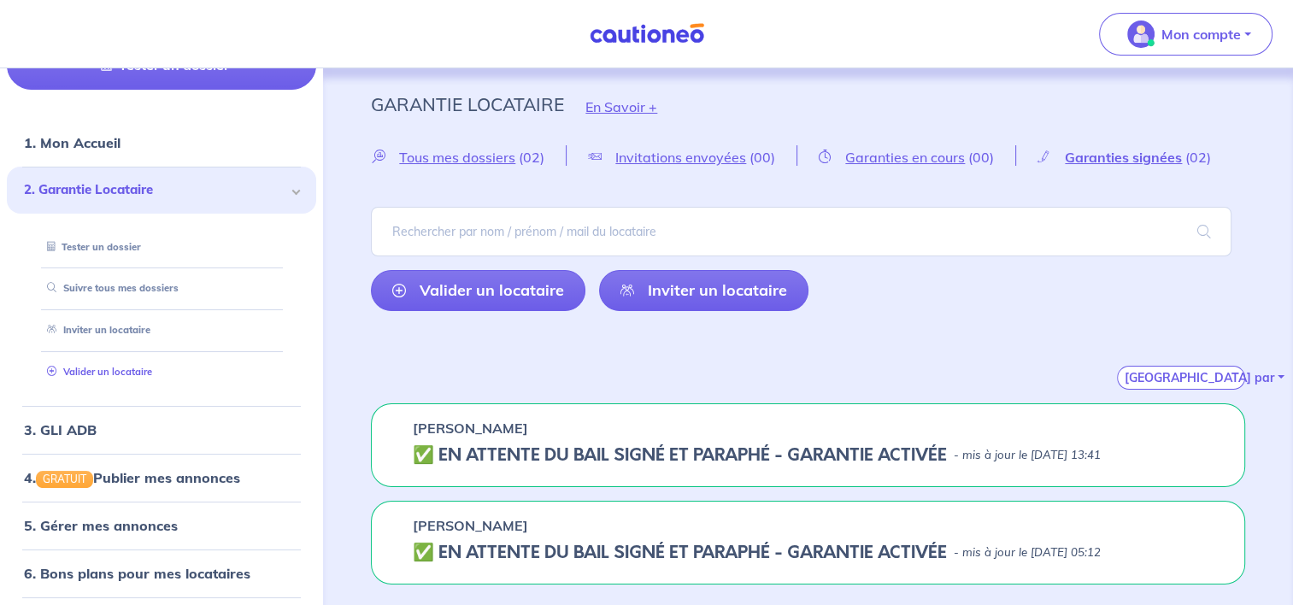 The width and height of the screenshot is (1293, 605). What do you see at coordinates (137, 574) in the screenshot?
I see `a: 6. Bons plans pour mes locataires` at bounding box center [137, 574].